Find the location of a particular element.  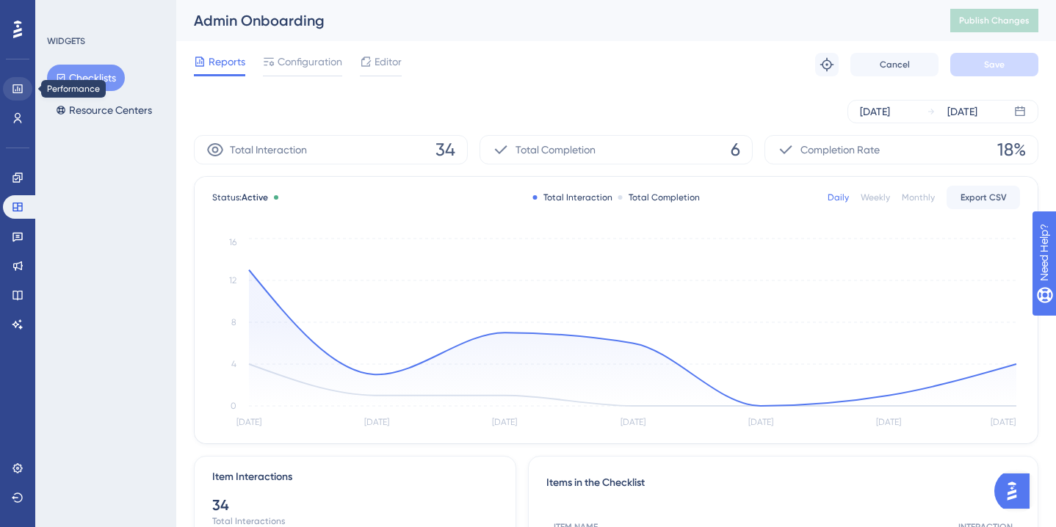

button: Cancel is located at coordinates (894, 65).